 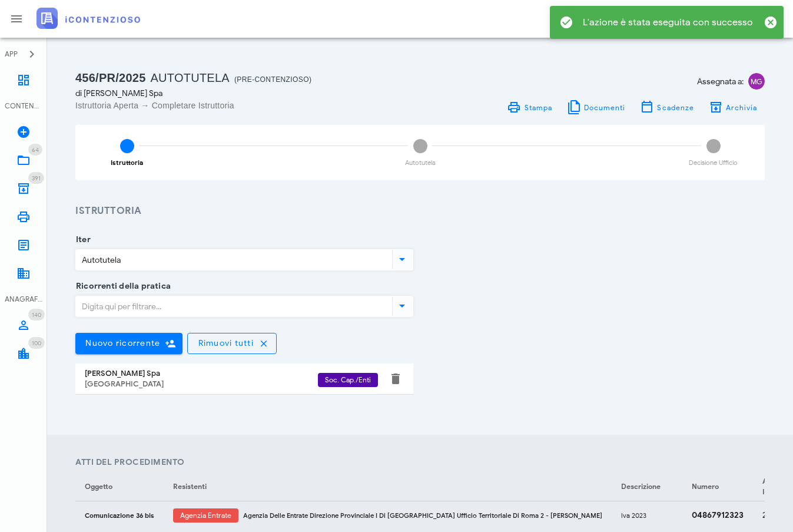 I want to click on div: CONTENZIOSO, so click(x=24, y=106).